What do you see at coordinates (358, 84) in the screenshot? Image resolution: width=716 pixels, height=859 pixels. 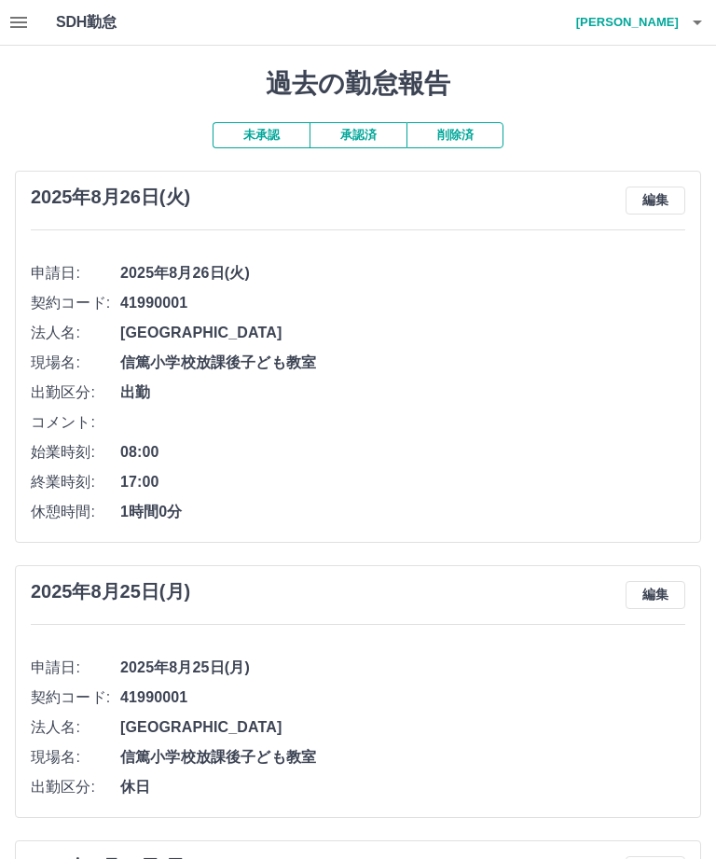 I see `h1: 過去の勤怠報告` at bounding box center [358, 84].